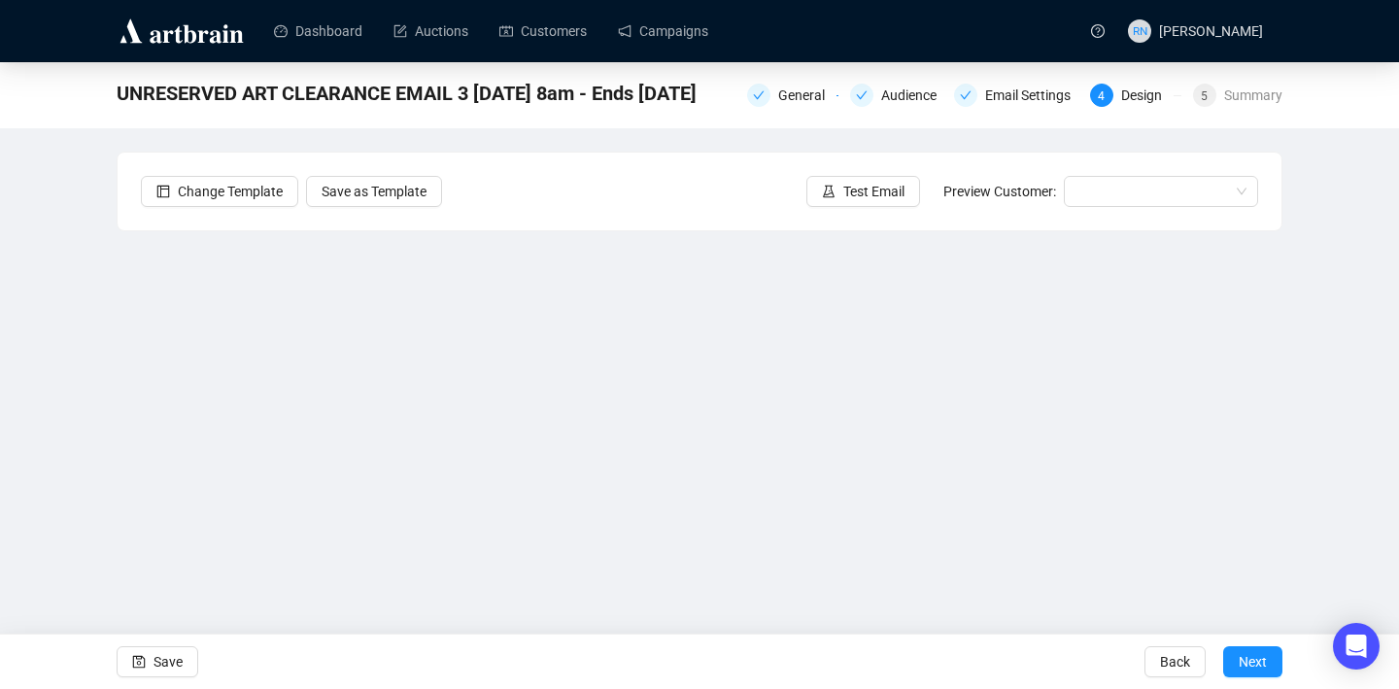 Image resolution: width=1399 pixels, height=689 pixels. Describe the element at coordinates (1101, 96) in the screenshot. I see `span: 4` at that location.